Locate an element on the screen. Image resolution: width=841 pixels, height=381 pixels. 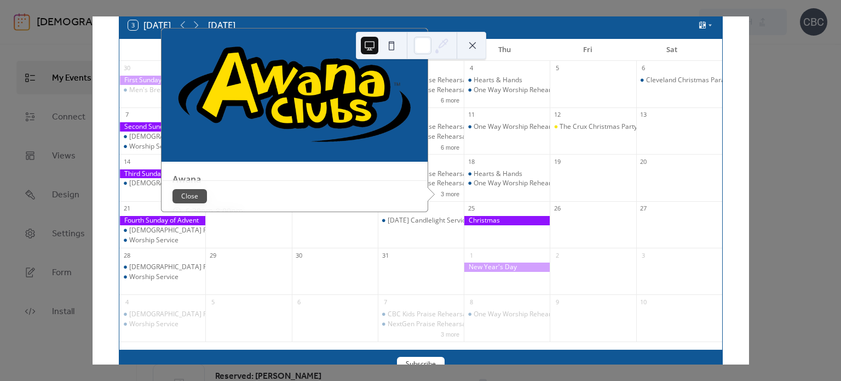
a: Awana is located at coordinates (187, 179).